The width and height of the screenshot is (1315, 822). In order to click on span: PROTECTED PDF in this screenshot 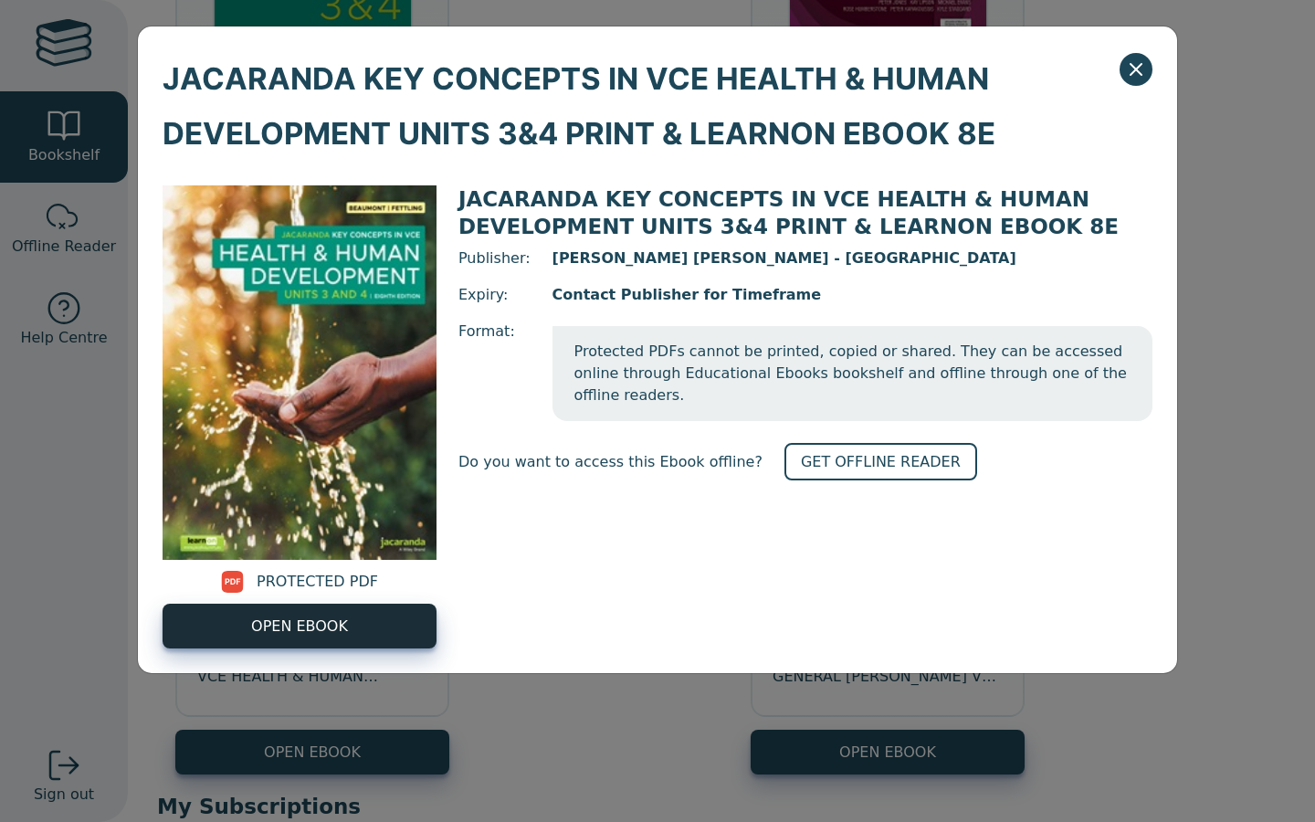, I will do `click(317, 582)`.